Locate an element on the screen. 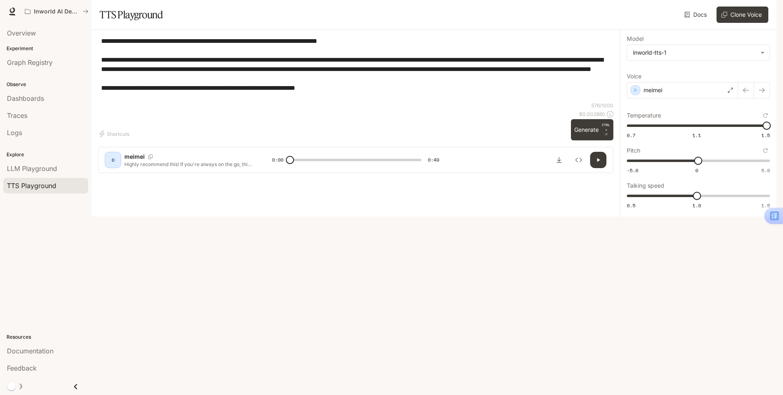 Image resolution: width=783 pixels, height=395 pixels. p: Voice is located at coordinates (634, 76).